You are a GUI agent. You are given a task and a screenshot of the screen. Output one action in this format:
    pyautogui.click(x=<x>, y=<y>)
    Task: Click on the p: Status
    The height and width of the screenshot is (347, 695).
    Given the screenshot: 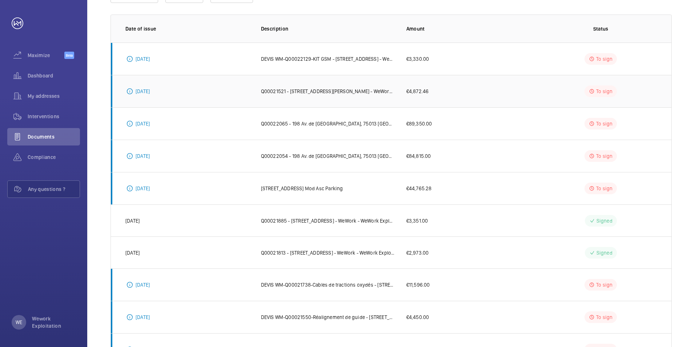 What is the action you would take?
    pyautogui.click(x=601, y=29)
    